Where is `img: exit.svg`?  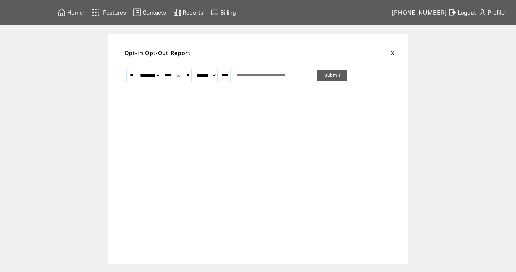 img: exit.svg is located at coordinates (453, 12).